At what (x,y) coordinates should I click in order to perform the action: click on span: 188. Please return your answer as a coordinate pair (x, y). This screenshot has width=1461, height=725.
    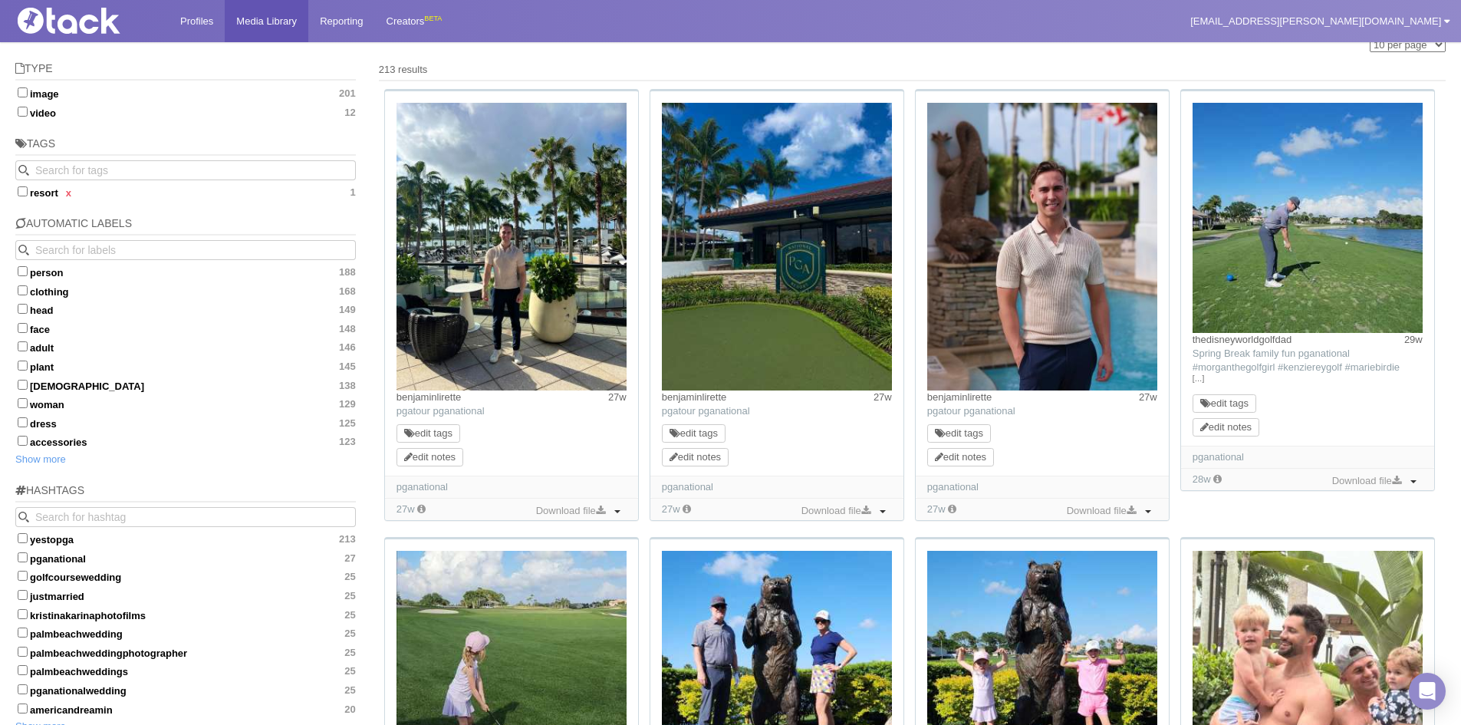
    Looking at the image, I should click on (347, 272).